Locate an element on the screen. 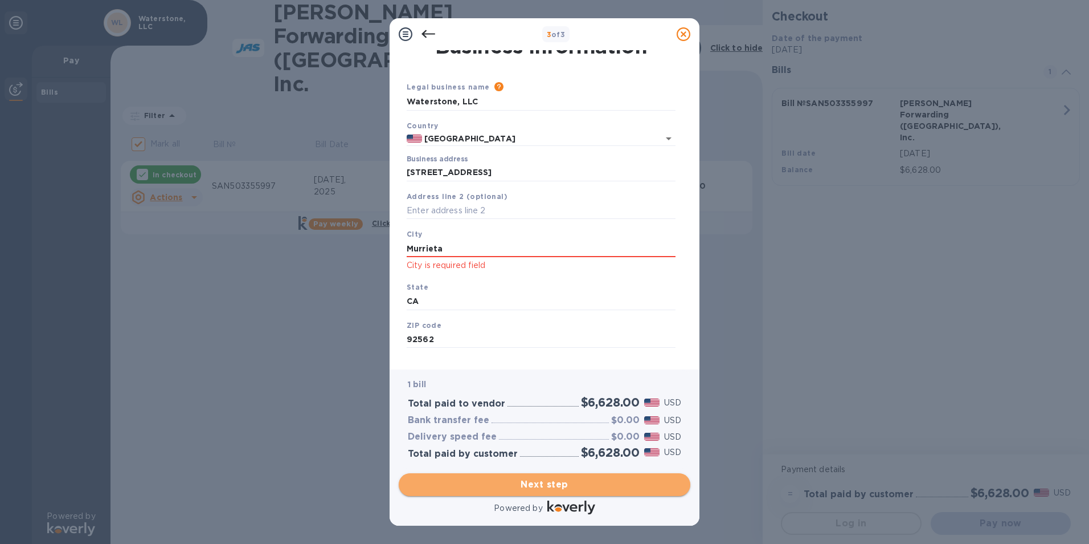  h3: Total paid to vendor is located at coordinates (456, 403).